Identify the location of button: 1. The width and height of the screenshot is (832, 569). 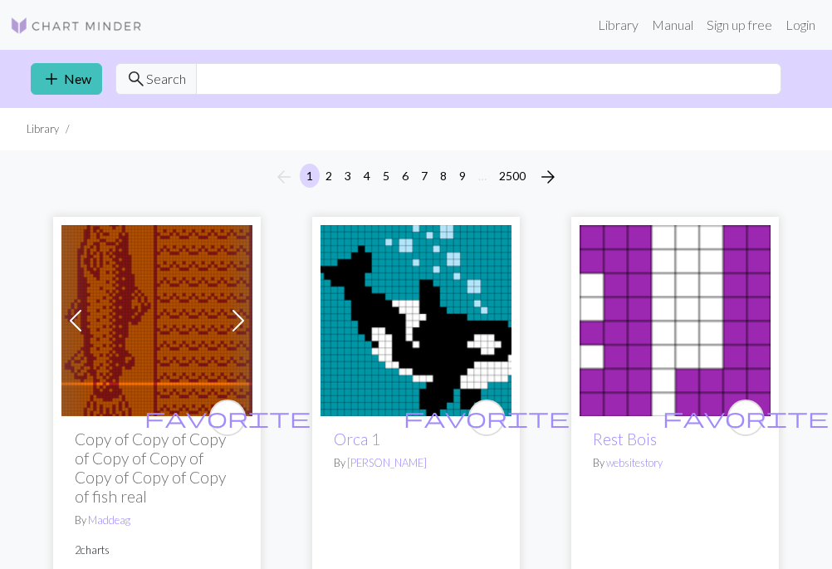
(310, 175).